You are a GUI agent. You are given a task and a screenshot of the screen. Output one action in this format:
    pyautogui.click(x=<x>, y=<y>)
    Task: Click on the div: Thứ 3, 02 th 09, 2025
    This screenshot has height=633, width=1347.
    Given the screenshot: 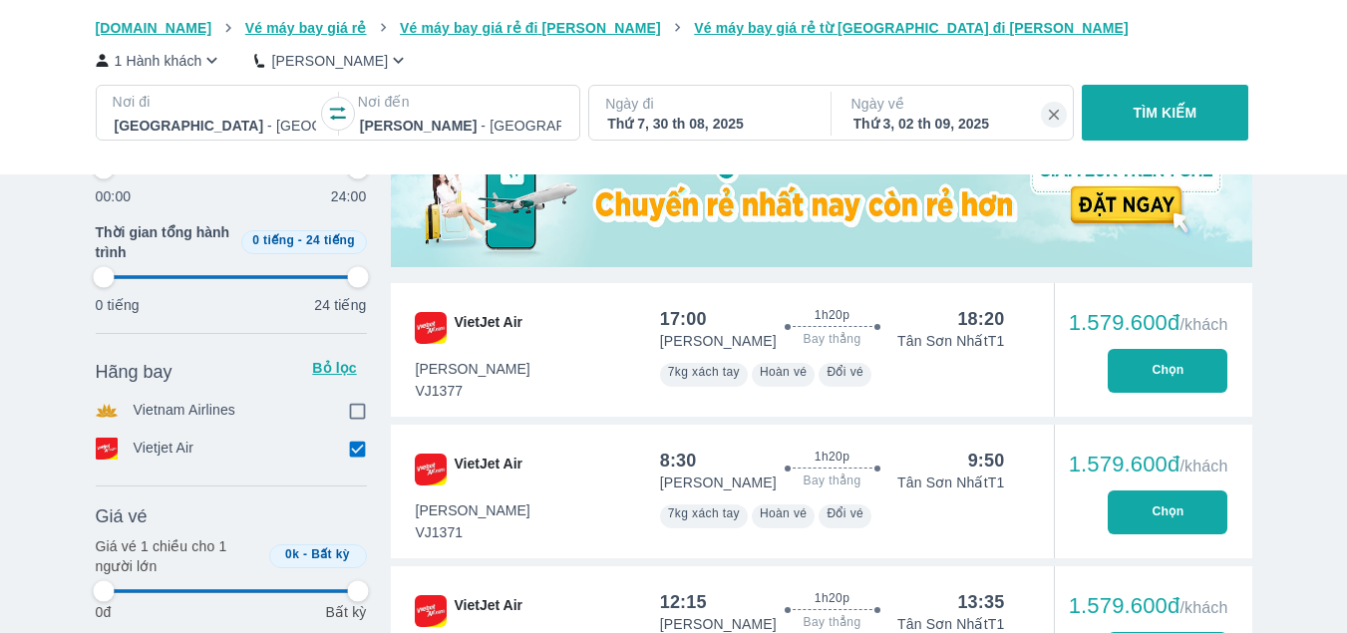 What is the action you would take?
    pyautogui.click(x=954, y=124)
    